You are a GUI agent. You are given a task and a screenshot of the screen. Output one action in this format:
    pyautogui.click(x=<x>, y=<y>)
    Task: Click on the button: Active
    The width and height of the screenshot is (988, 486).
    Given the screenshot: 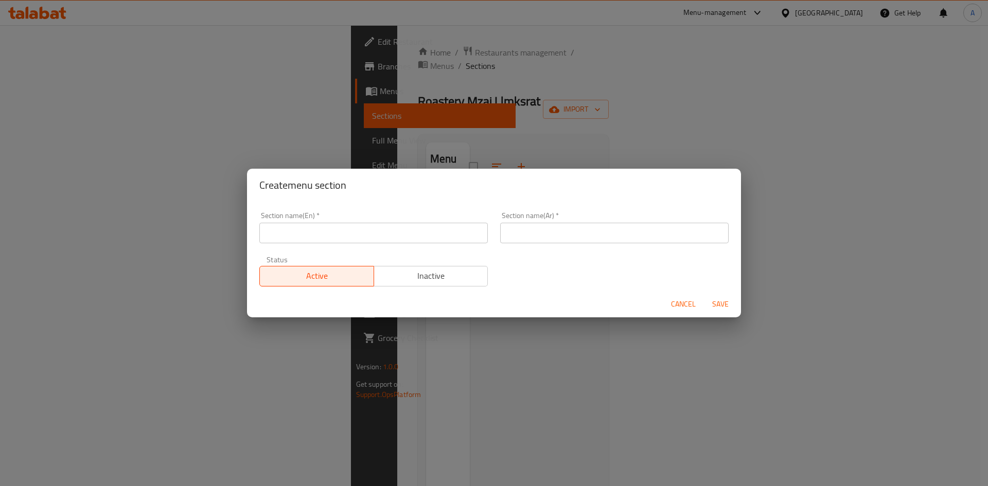 What is the action you would take?
    pyautogui.click(x=316, y=276)
    